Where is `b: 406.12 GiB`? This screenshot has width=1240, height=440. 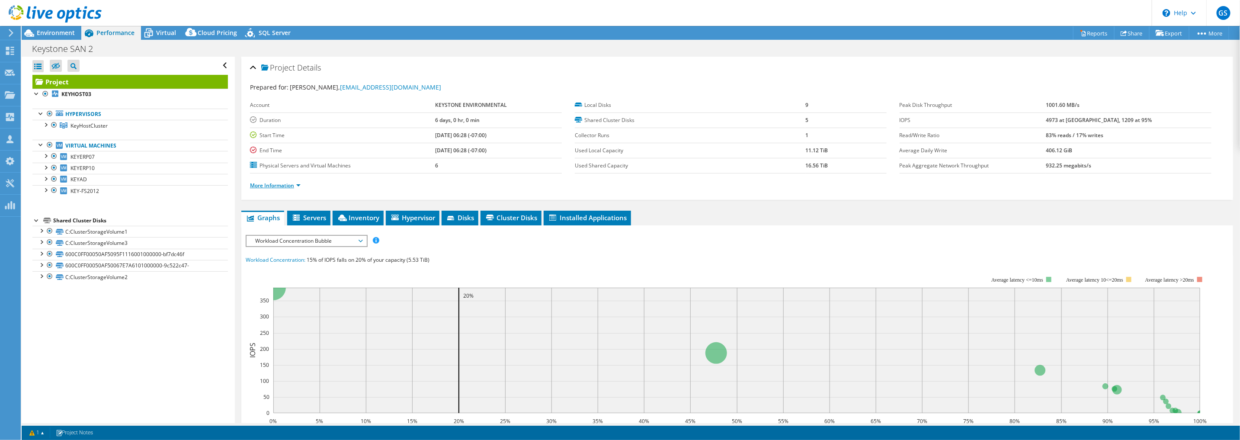
b: 406.12 GiB is located at coordinates (1059, 150).